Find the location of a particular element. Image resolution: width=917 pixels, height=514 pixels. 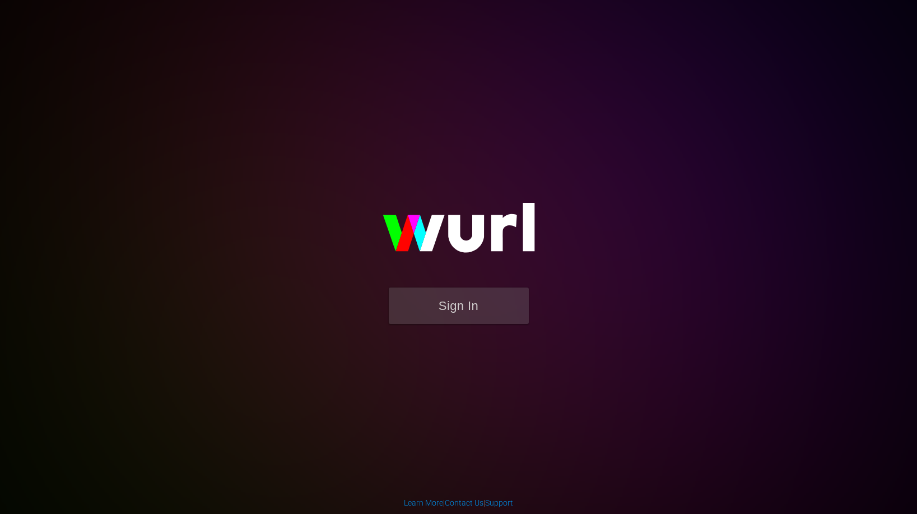

a: Support is located at coordinates (499, 502).